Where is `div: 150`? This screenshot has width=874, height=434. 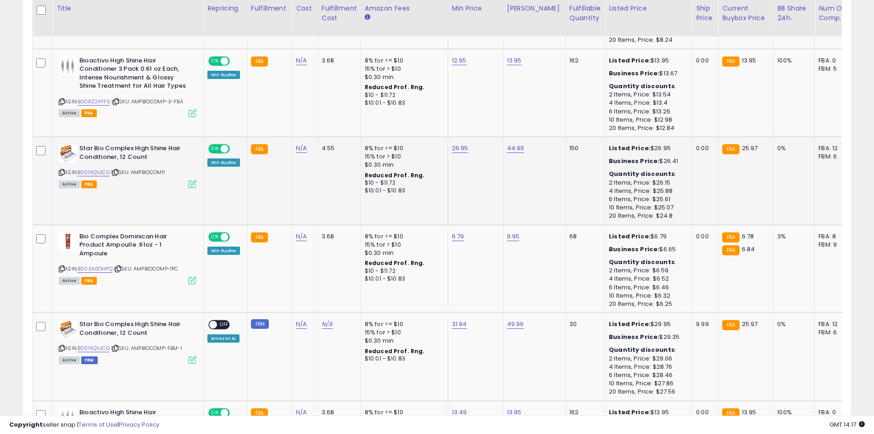
div: 150 is located at coordinates (584, 148).